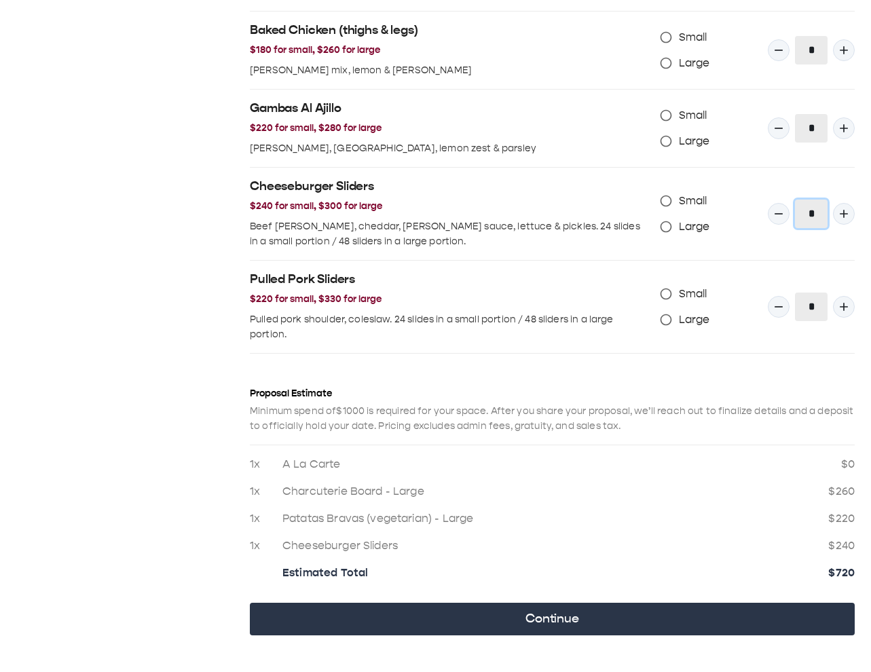 The image size is (871, 672). I want to click on p: $ 260, so click(841, 491).